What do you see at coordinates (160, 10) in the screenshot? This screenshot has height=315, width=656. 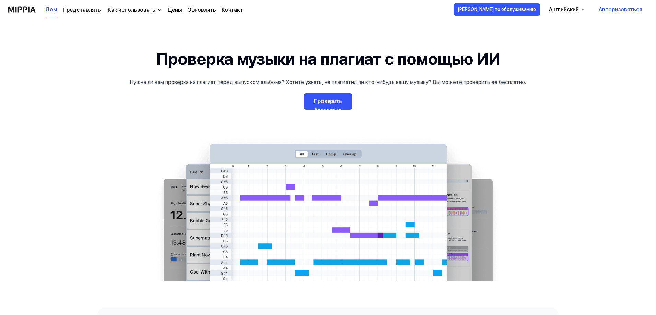 I see `img: вниз` at bounding box center [160, 10].